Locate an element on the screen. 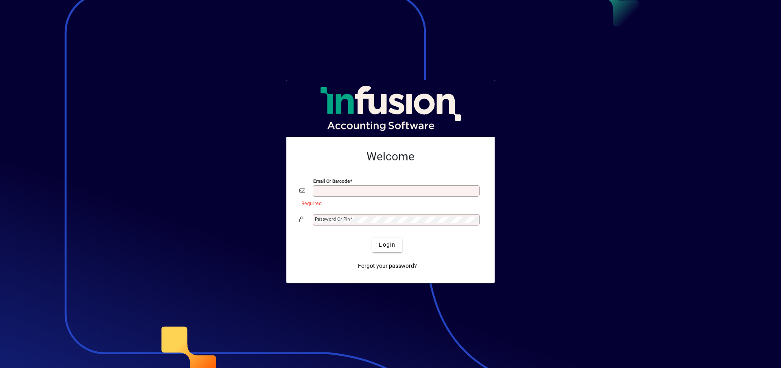  a: Forgot your password? is located at coordinates (387, 266).